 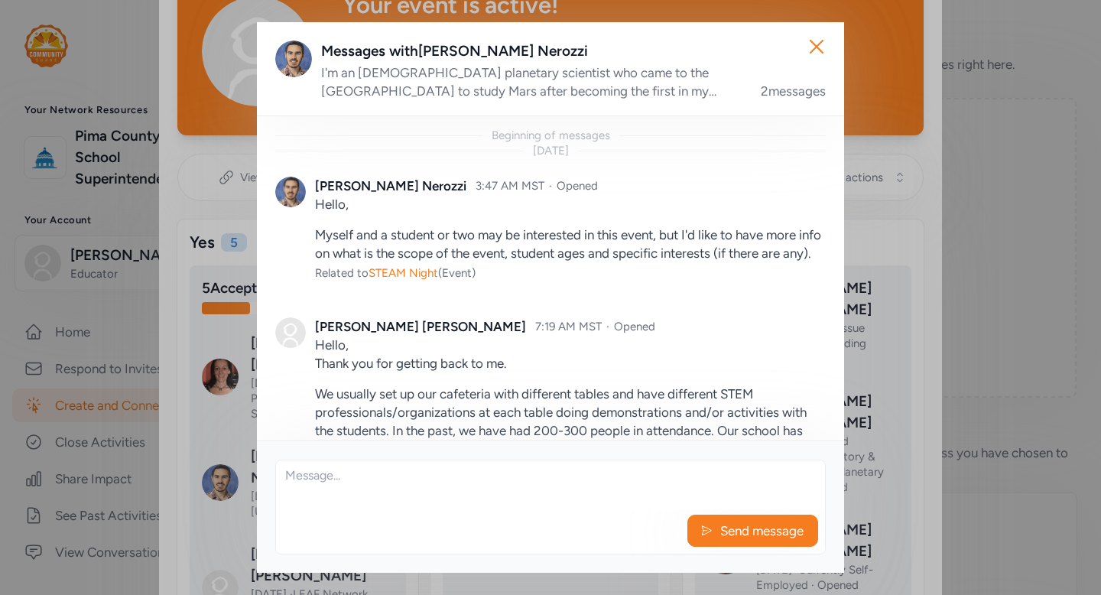 I want to click on span: 7:19 AM MST, so click(x=568, y=327).